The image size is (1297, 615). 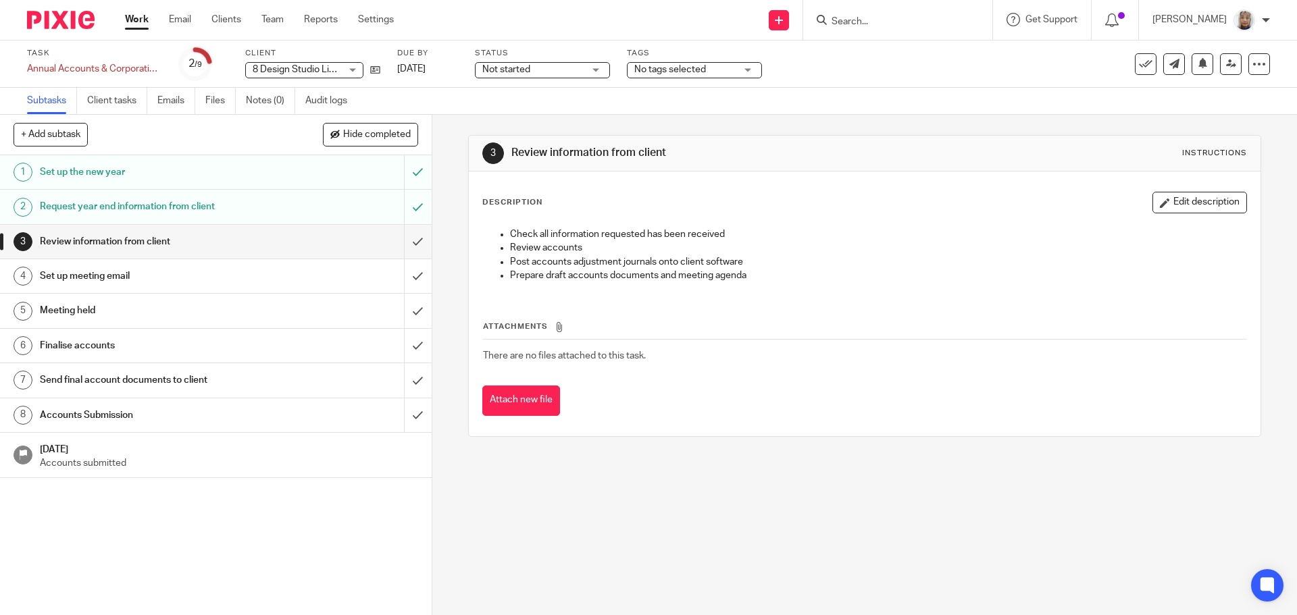 What do you see at coordinates (157, 207) in the screenshot?
I see `h1: Request year end information from client` at bounding box center [157, 207].